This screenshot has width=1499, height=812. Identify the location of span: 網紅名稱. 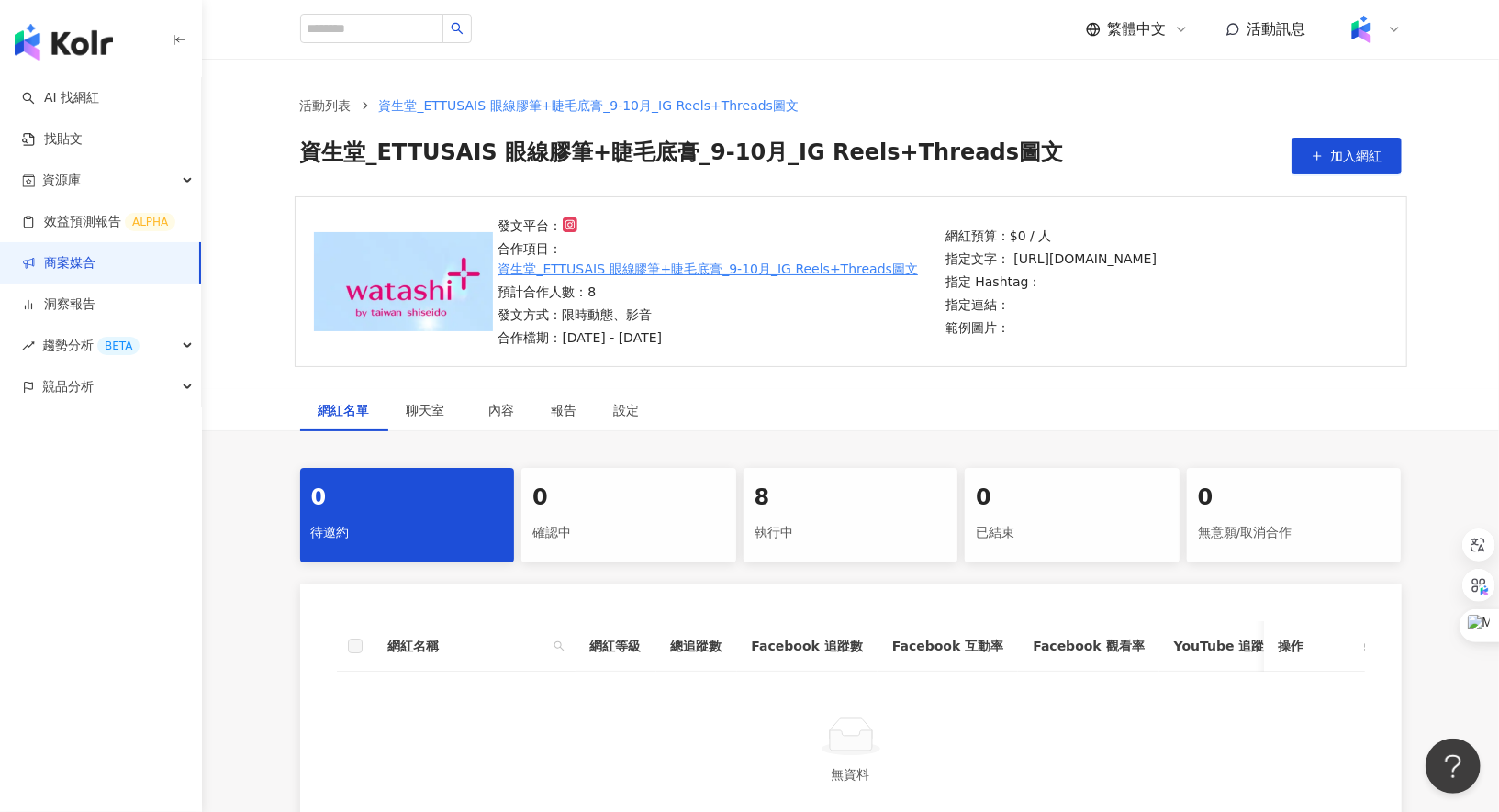
(467, 646).